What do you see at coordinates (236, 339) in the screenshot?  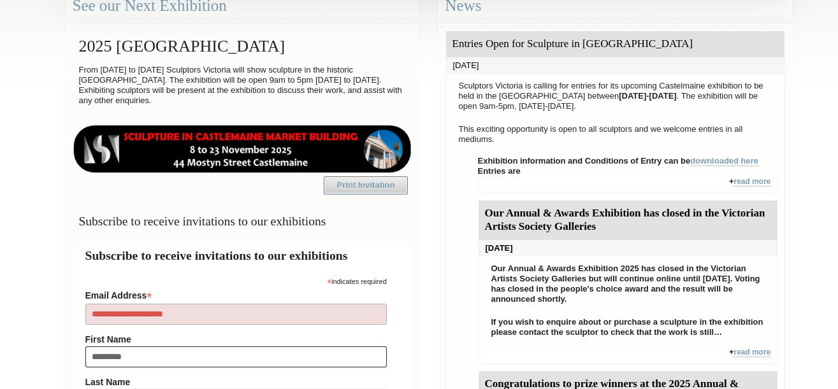 I see `label: First Name` at bounding box center [236, 339].